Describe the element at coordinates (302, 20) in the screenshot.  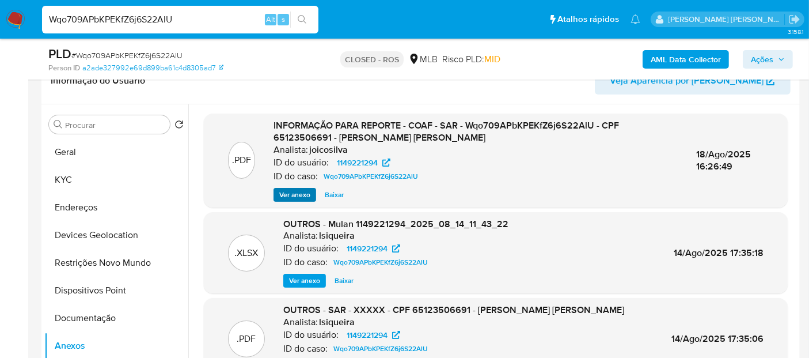
I see `button: search-icon` at that location.